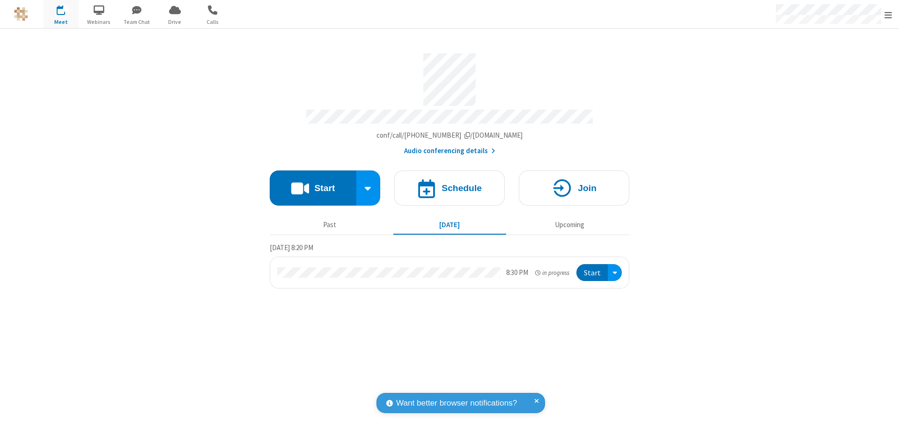  I want to click on button: Past, so click(330, 225).